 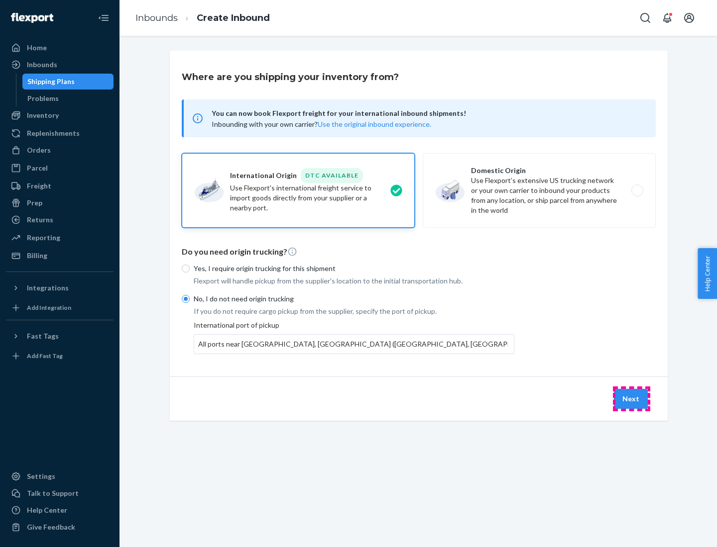 I want to click on div: Talk to Support, so click(x=53, y=494).